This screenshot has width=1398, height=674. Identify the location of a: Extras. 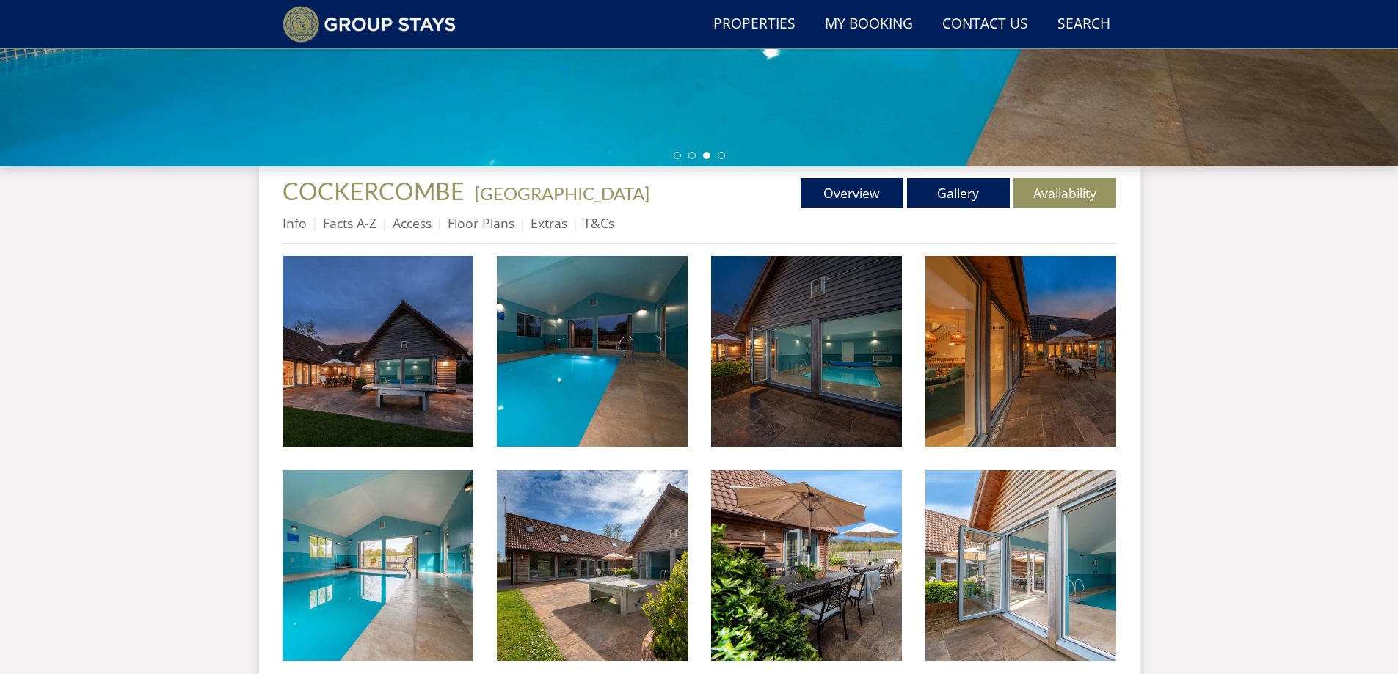
(549, 223).